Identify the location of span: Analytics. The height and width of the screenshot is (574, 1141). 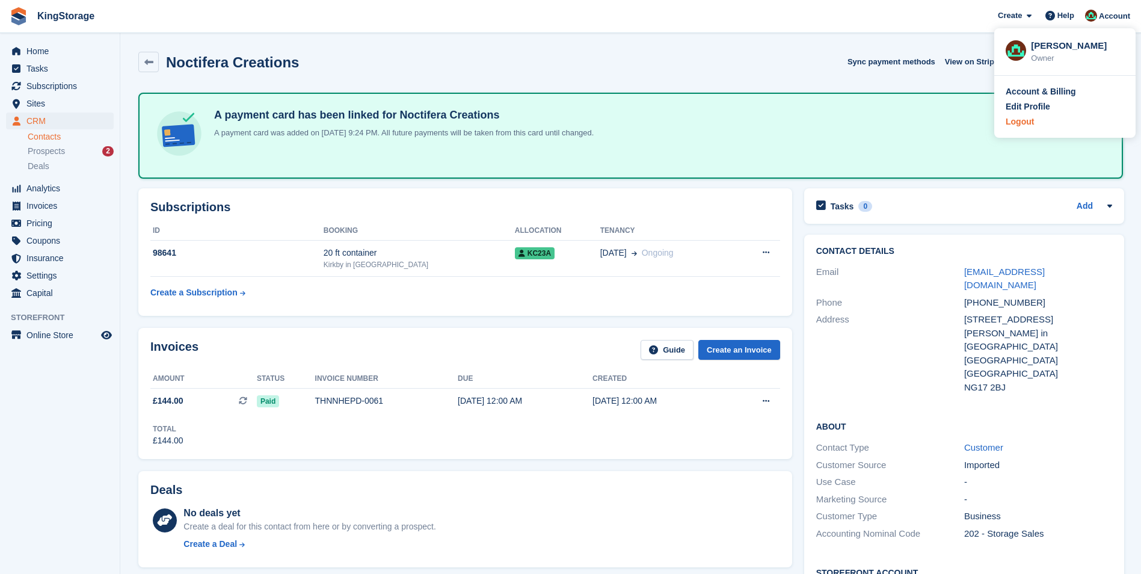
(63, 188).